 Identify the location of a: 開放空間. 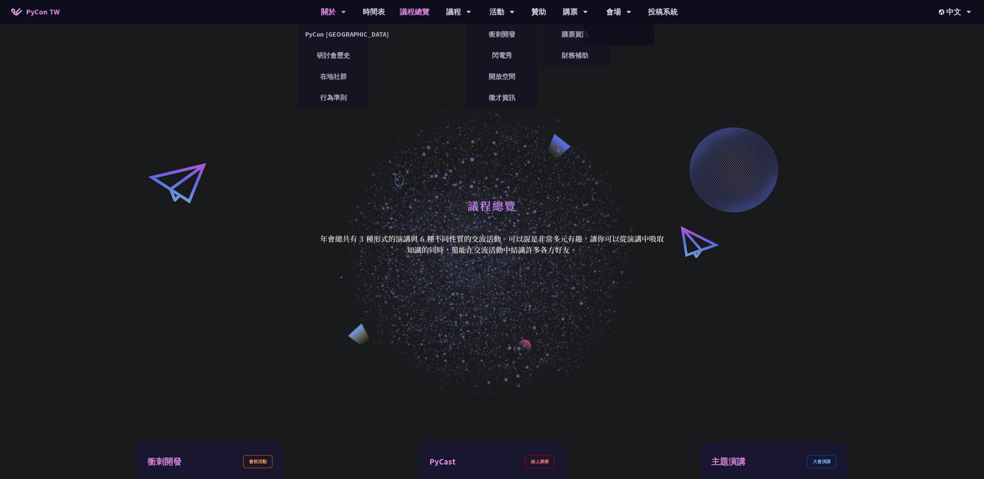
(502, 76).